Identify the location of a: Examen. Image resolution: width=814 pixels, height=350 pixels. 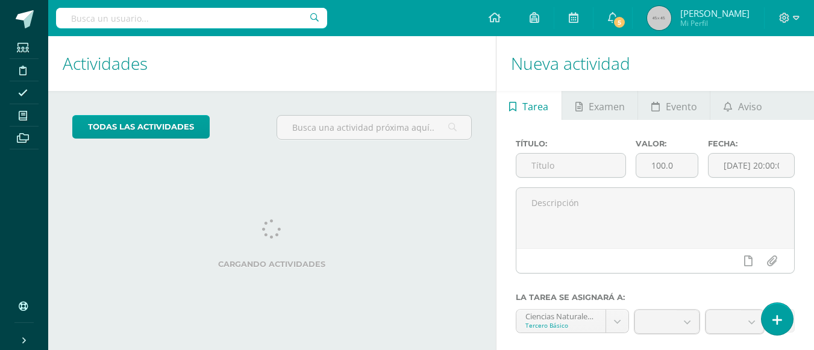
(599, 105).